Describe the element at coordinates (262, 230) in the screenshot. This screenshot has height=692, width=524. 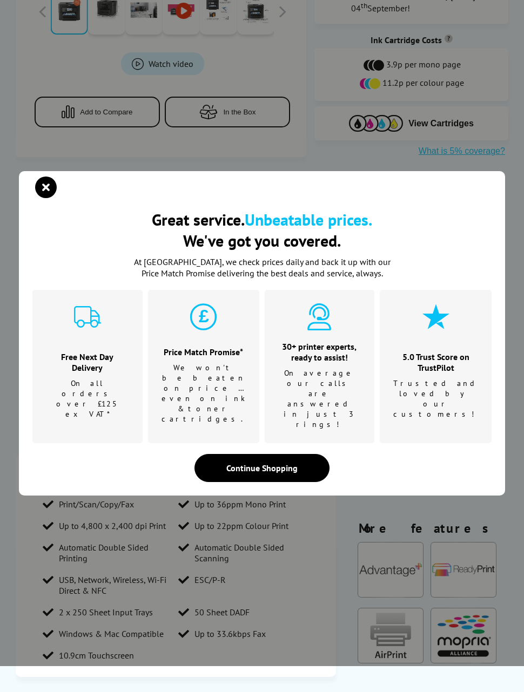
I see `h2: Great service. We've got you covered.` at that location.